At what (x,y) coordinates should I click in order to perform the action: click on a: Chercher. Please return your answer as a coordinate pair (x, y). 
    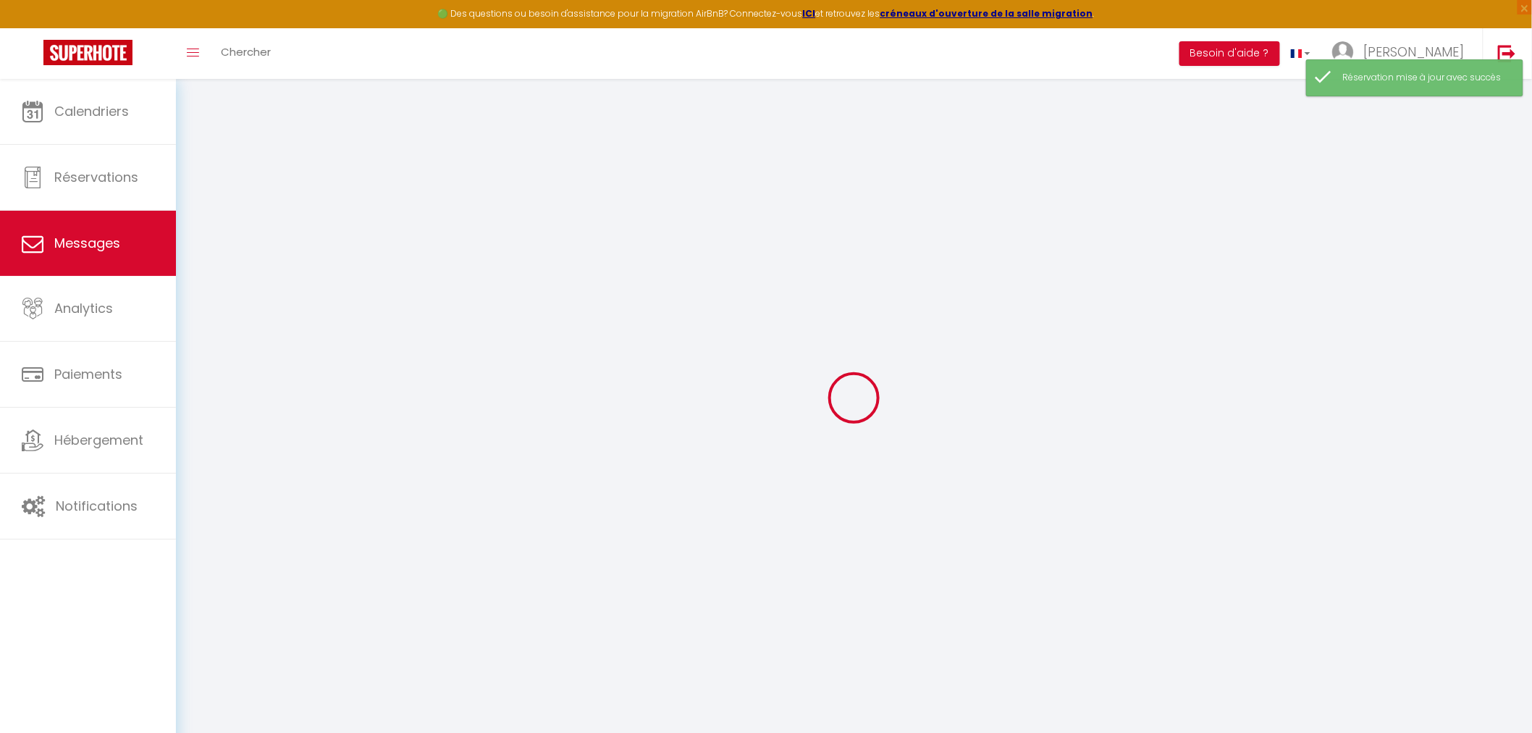
    Looking at the image, I should click on (245, 54).